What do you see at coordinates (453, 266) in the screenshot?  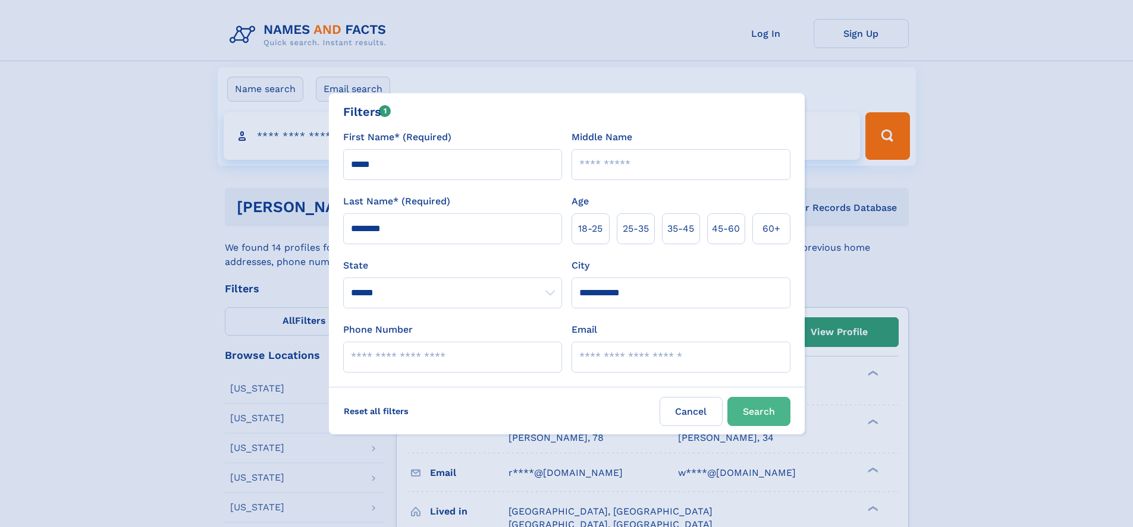 I see `label: State` at bounding box center [453, 266].